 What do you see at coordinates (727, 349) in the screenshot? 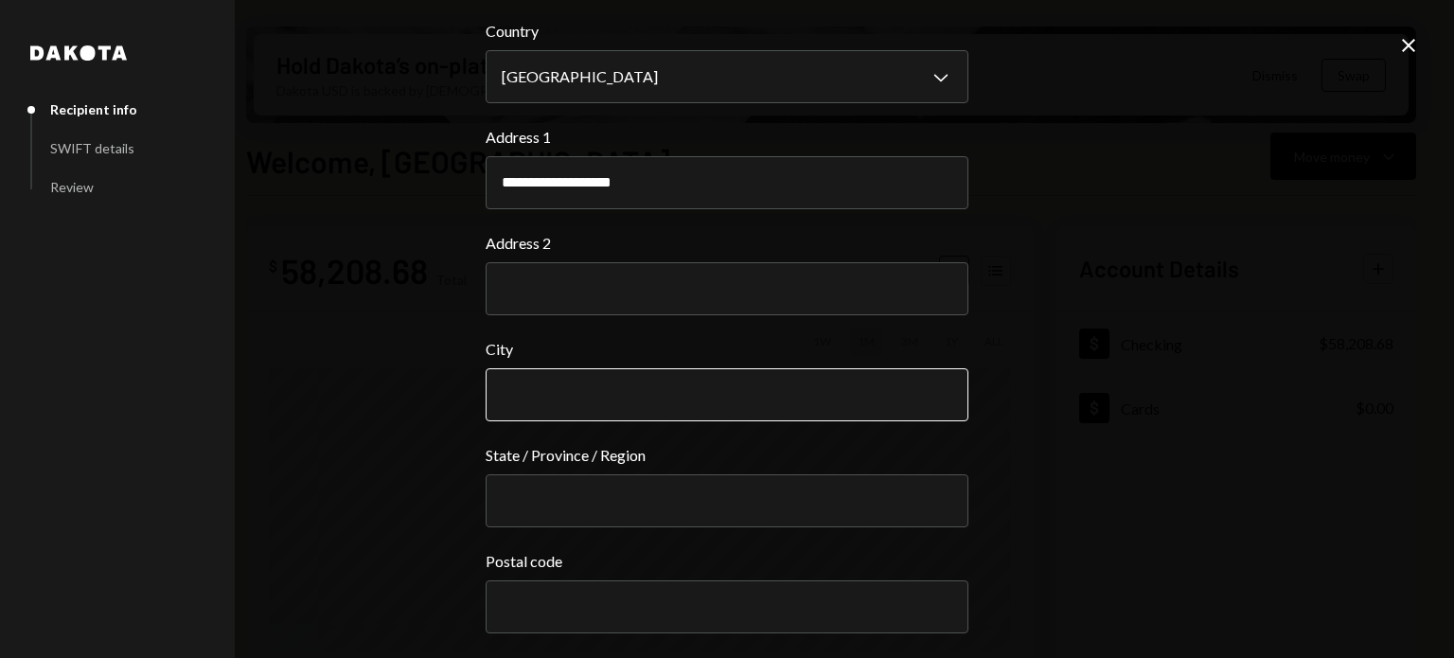
I see `label: City` at bounding box center [727, 349].